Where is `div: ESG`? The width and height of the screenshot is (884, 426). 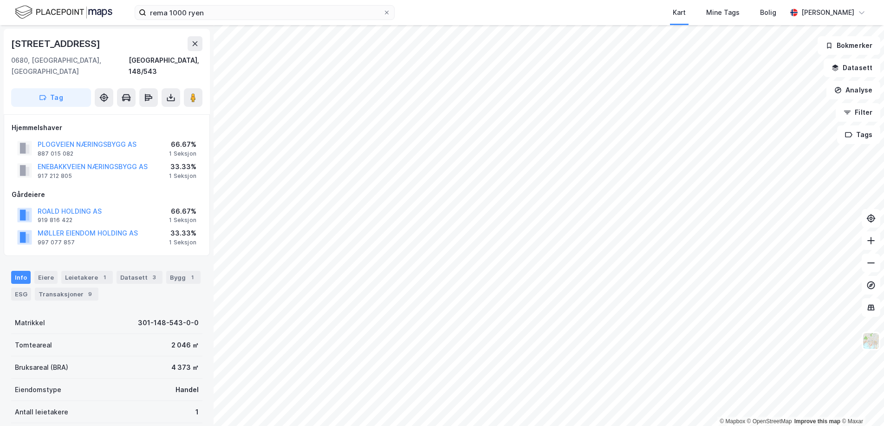
div: ESG is located at coordinates (21, 294).